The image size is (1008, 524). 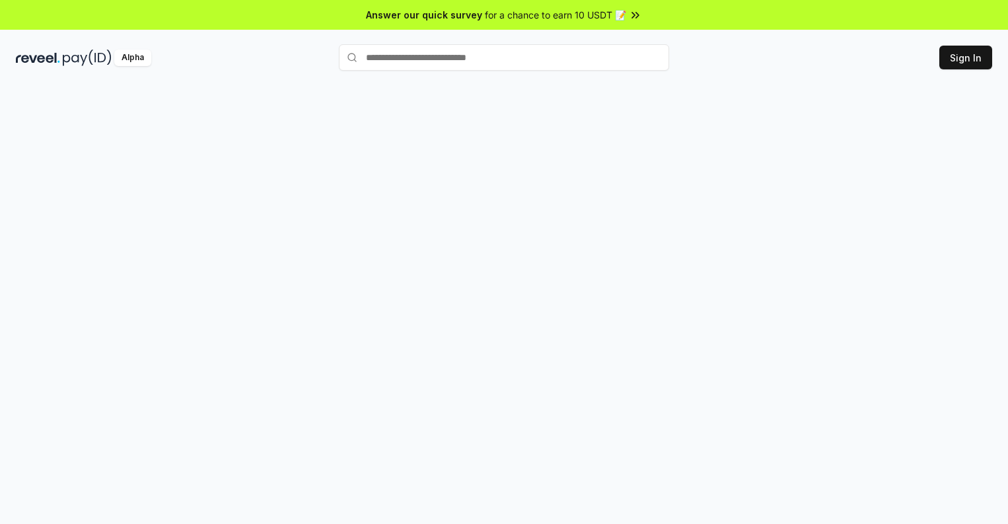 I want to click on span: for a chance to earn 10 USDT 📝, so click(x=555, y=15).